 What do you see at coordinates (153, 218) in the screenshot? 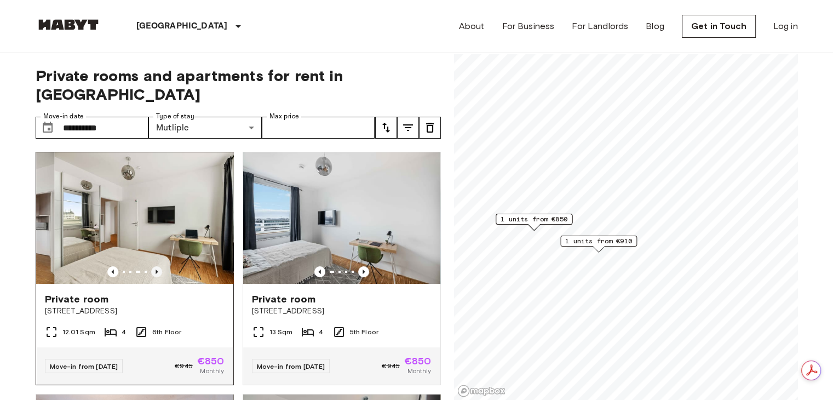
I see `img: Marketing picture of unit DE-02-021-002-02HF` at bounding box center [153, 218].